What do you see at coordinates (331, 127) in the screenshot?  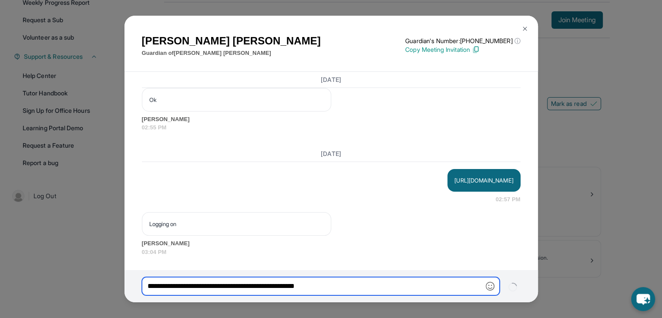 I see `span: 02:55 PM` at bounding box center [331, 127].